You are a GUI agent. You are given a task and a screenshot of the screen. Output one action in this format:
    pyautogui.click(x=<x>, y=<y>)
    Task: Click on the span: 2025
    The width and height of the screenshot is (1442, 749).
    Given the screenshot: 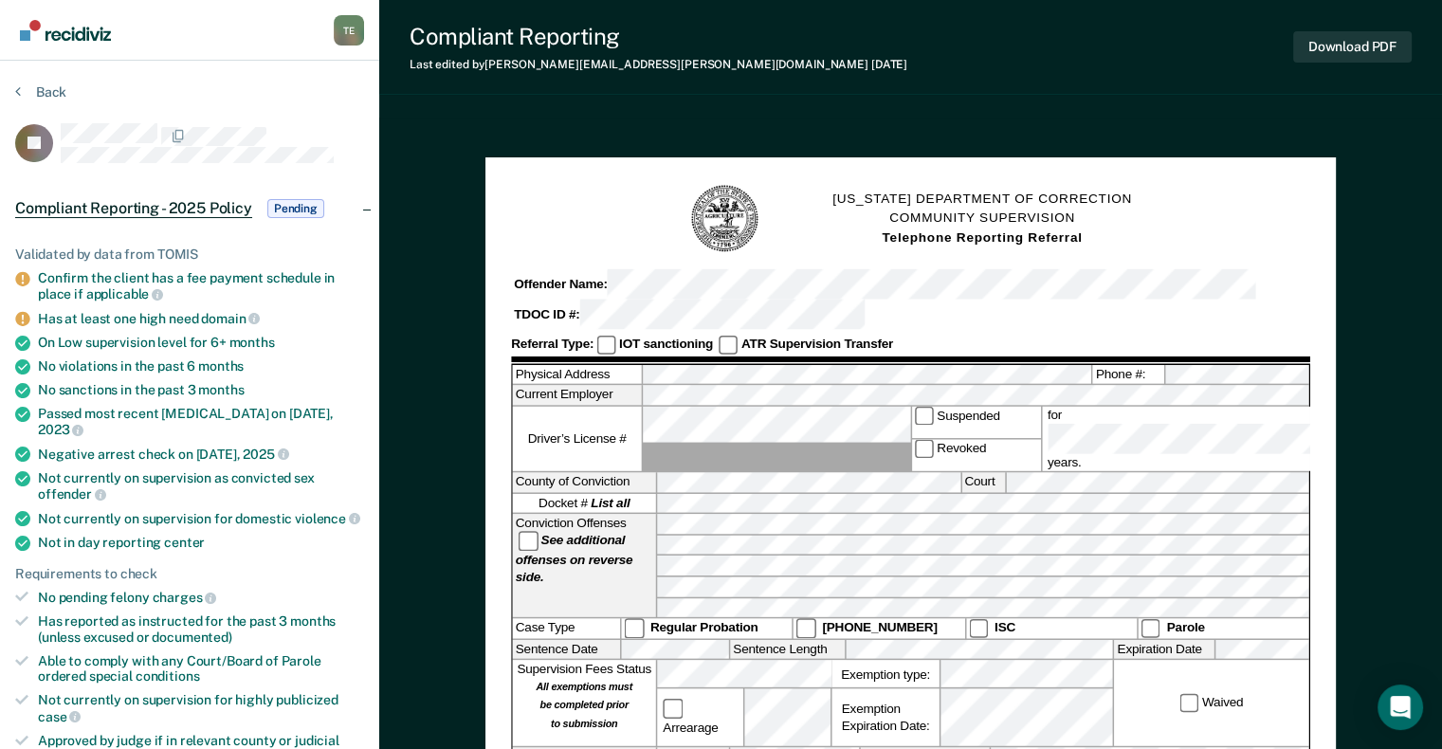 What is the action you would take?
    pyautogui.click(x=265, y=454)
    